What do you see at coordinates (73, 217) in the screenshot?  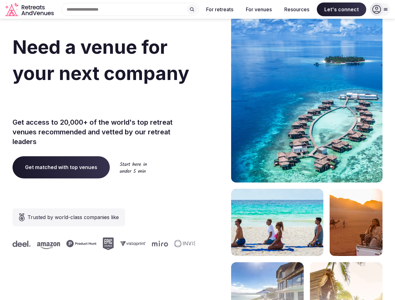 I see `span: Trusted by world-class companies like` at bounding box center [73, 217].